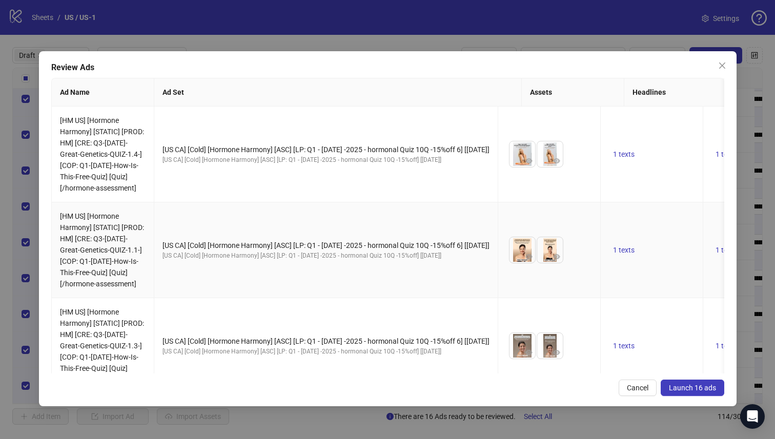 This screenshot has width=775, height=439. Describe the element at coordinates (338, 92) in the screenshot. I see `th: Ad Set` at that location.